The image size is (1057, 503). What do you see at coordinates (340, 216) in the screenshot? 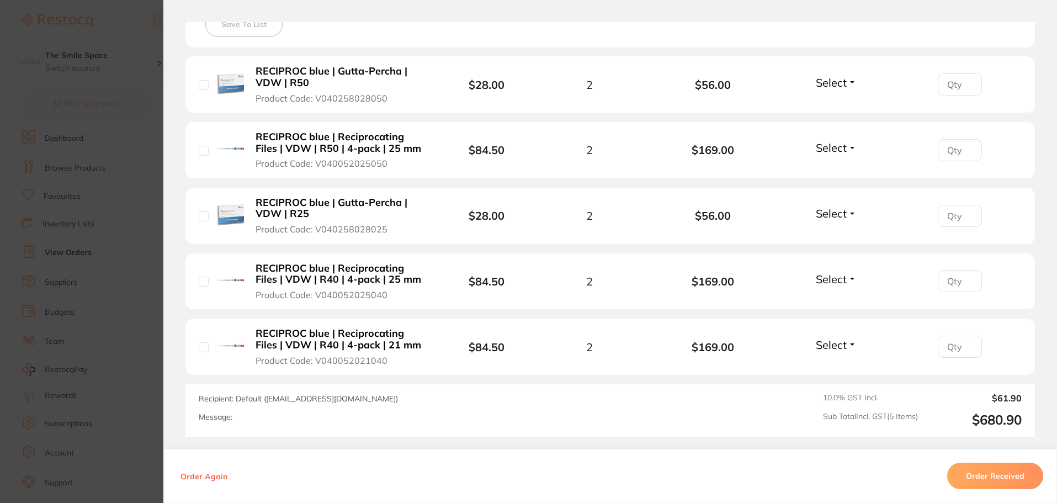
I see `button: RECIPROC blue | Gutta-Percha | VDW | R25 Product Code: V040258028025` at bounding box center [340, 216].